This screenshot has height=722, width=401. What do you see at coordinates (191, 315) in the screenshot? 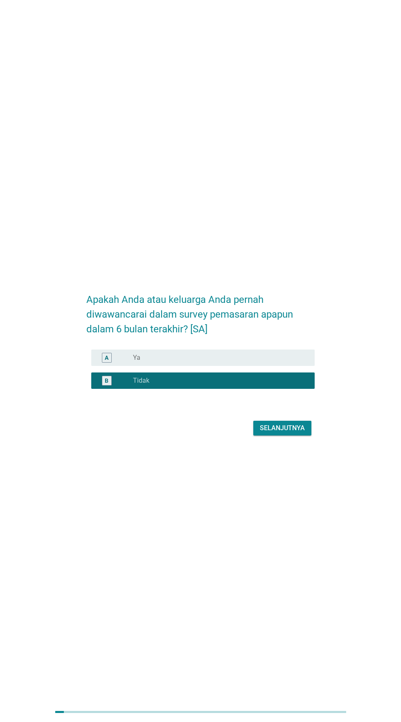
I see `font: Apakah Anda atau keluarga Anda pernah diwawancarai dalam survey pemasaran apapun dalam 6 bulan te...` at bounding box center [191, 315].